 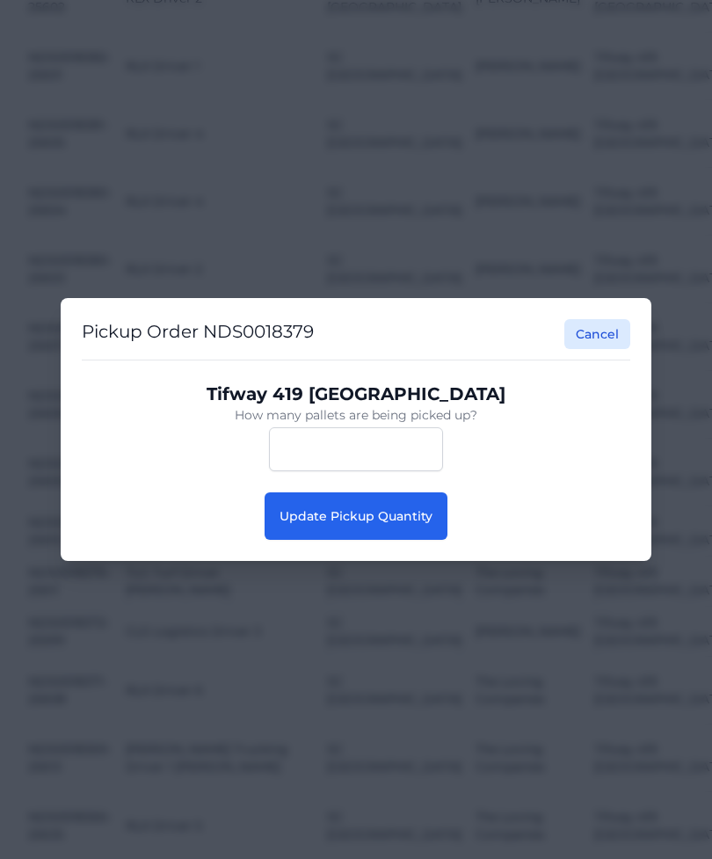 What do you see at coordinates (356, 415) in the screenshot?
I see `p: How many pallets are being picked up?` at bounding box center [356, 415].